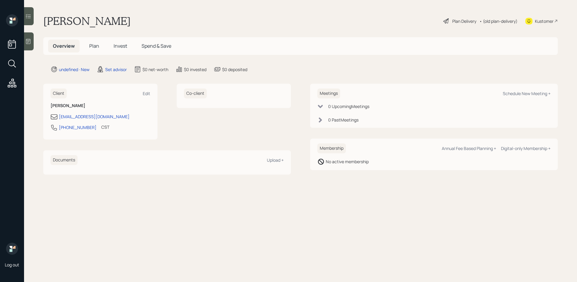 The image size is (577, 282). I want to click on h6: Membership, so click(331, 148).